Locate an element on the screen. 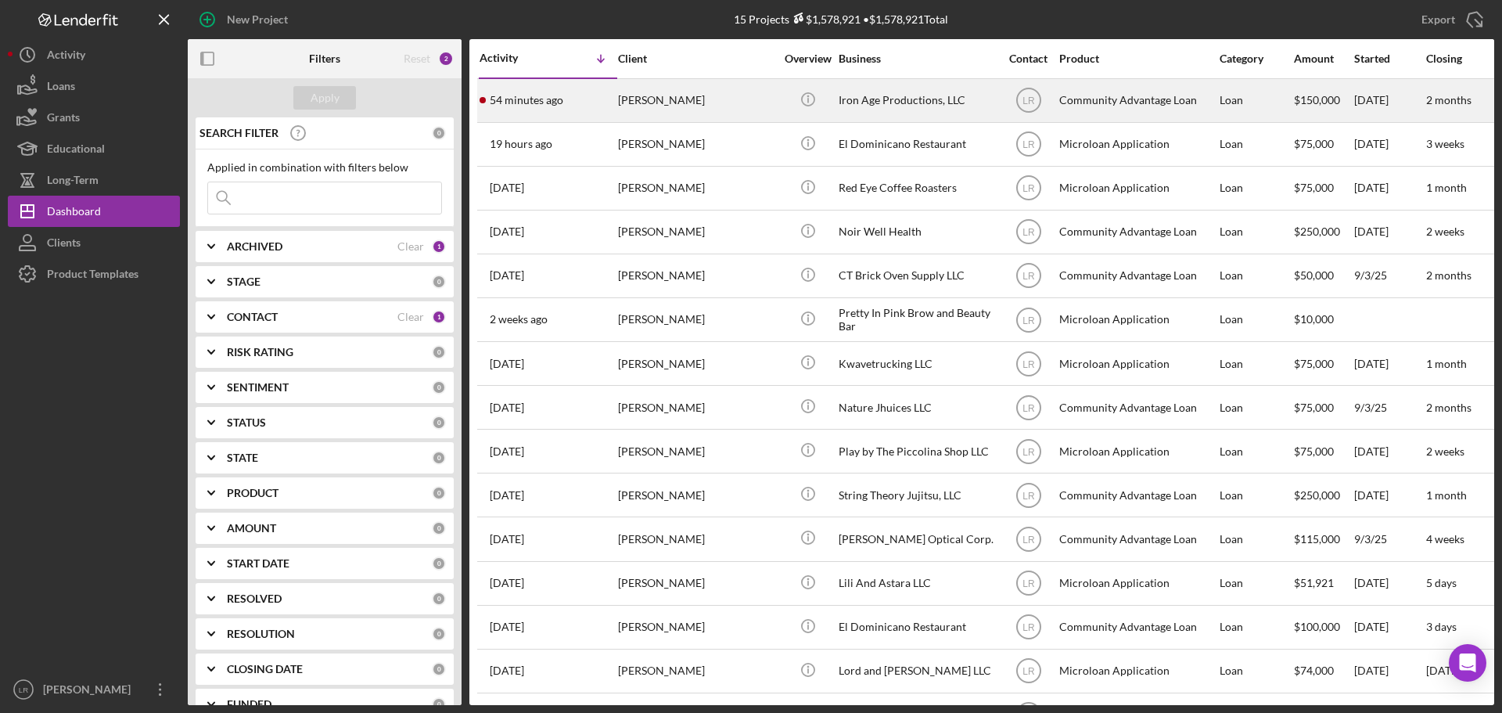  a: Activity is located at coordinates (94, 55).